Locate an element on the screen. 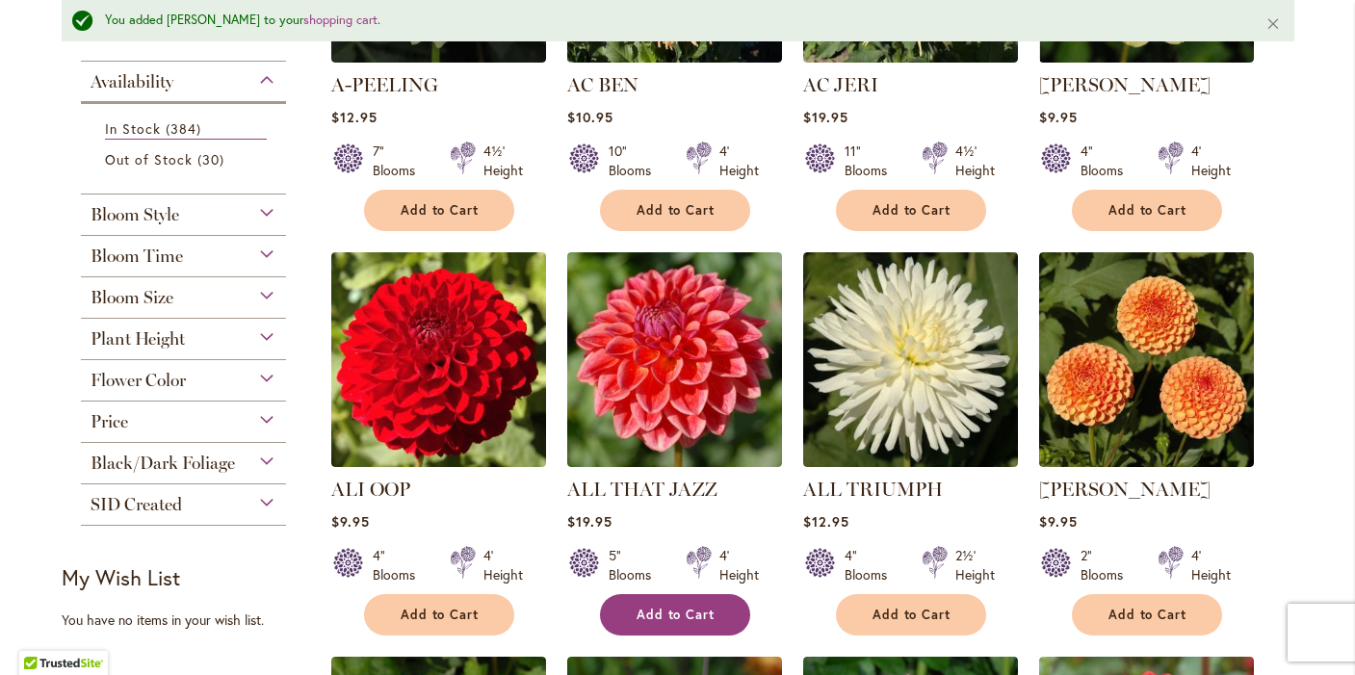  a: AC JERI is located at coordinates (841, 85).